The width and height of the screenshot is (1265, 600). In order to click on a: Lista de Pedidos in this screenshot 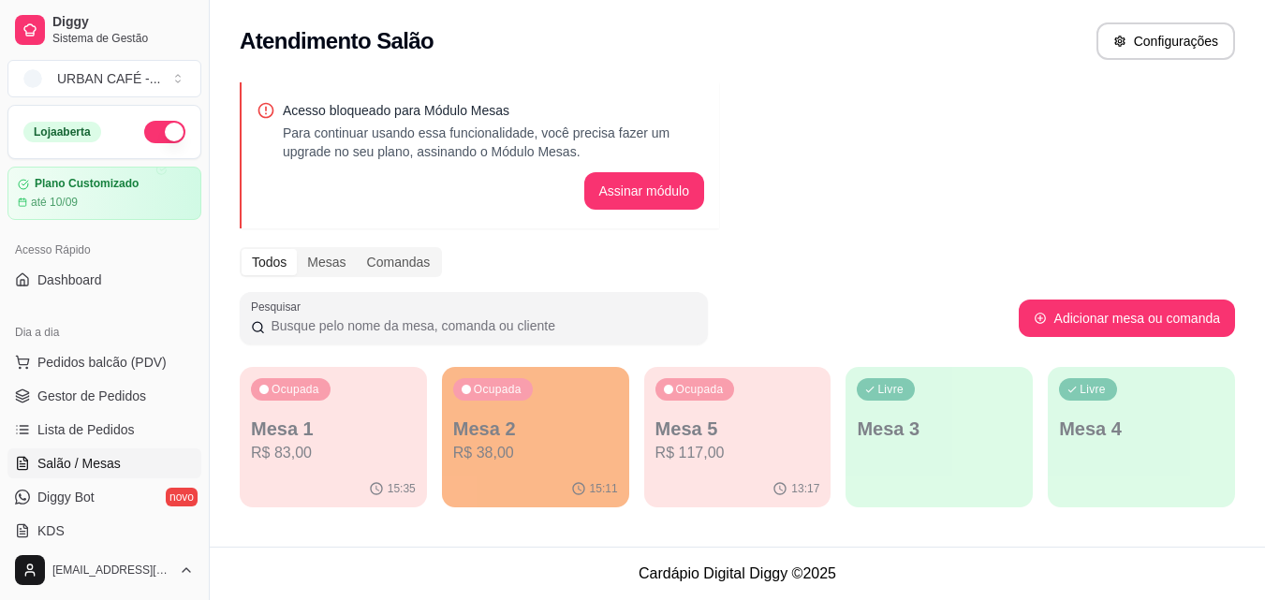, I will do `click(104, 430)`.